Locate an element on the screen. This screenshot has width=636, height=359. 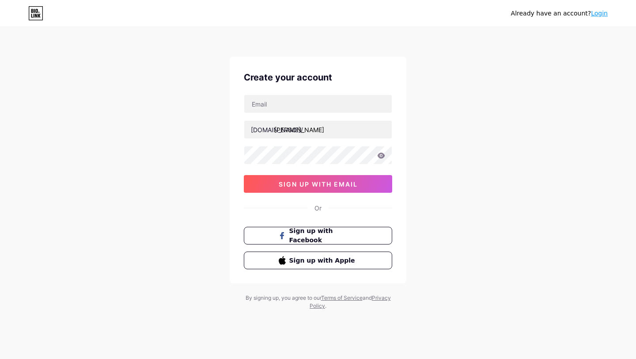
input: Email is located at coordinates (318, 104).